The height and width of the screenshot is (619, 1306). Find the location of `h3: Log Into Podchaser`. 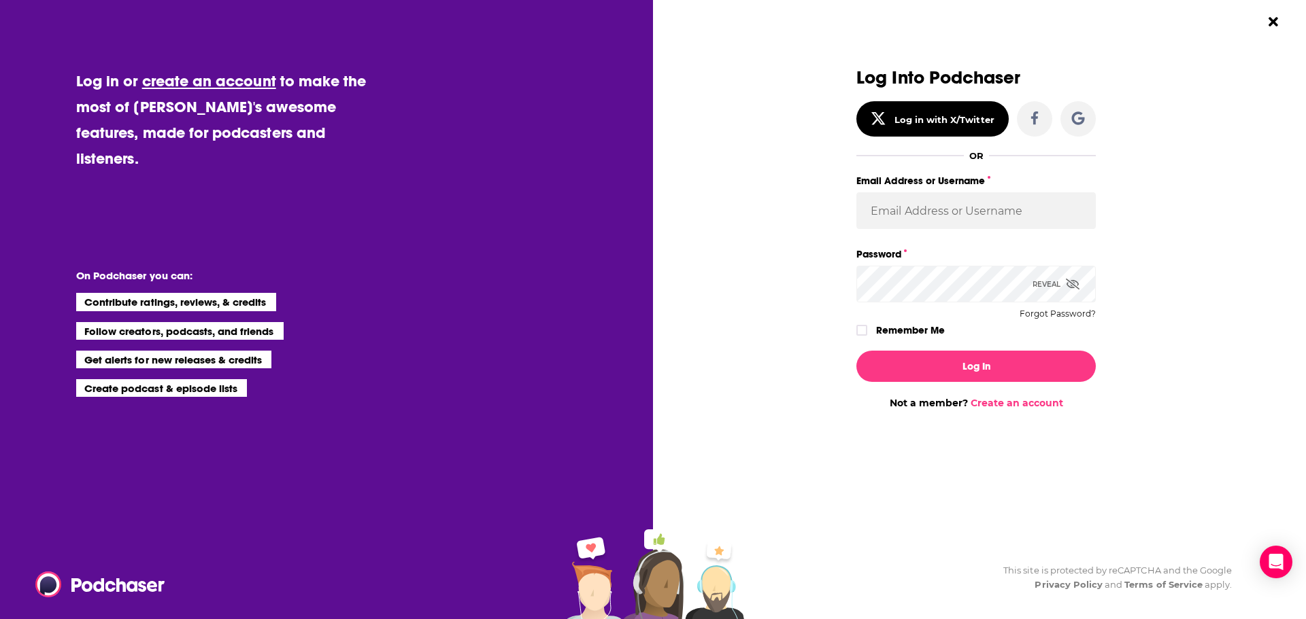

h3: Log Into Podchaser is located at coordinates (976, 78).